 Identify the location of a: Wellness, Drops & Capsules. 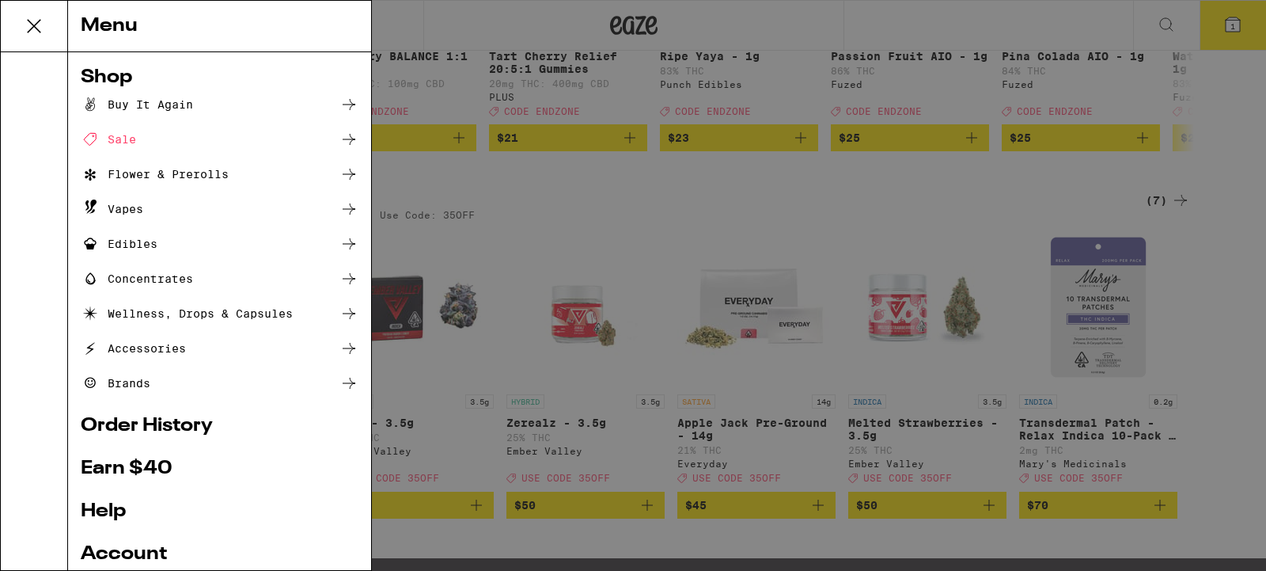
(219, 313).